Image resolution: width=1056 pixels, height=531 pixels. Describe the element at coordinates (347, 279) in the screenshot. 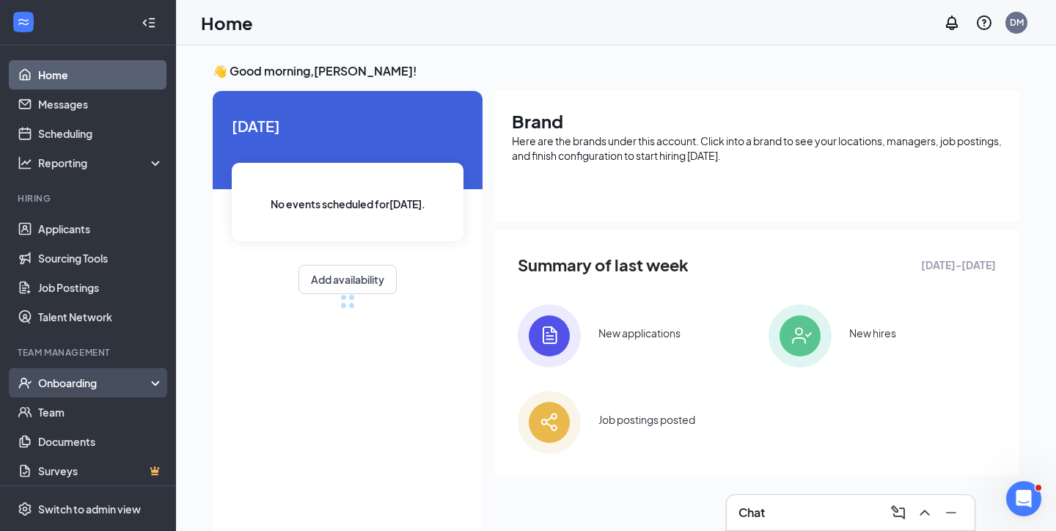

I see `button: Add availability` at that location.